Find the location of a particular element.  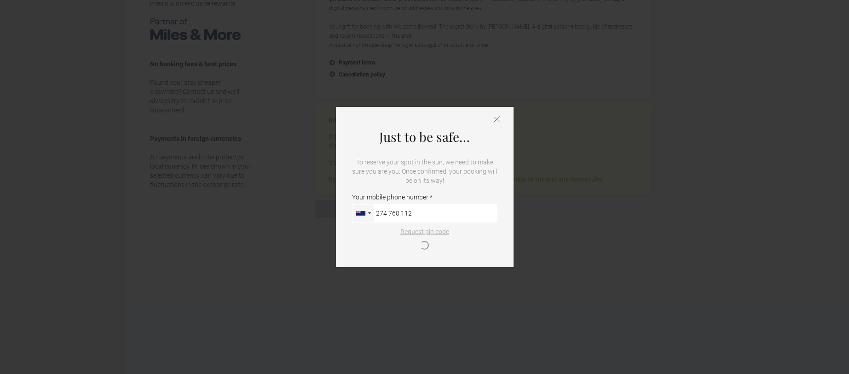

button: Request pin code is located at coordinates (425, 238).